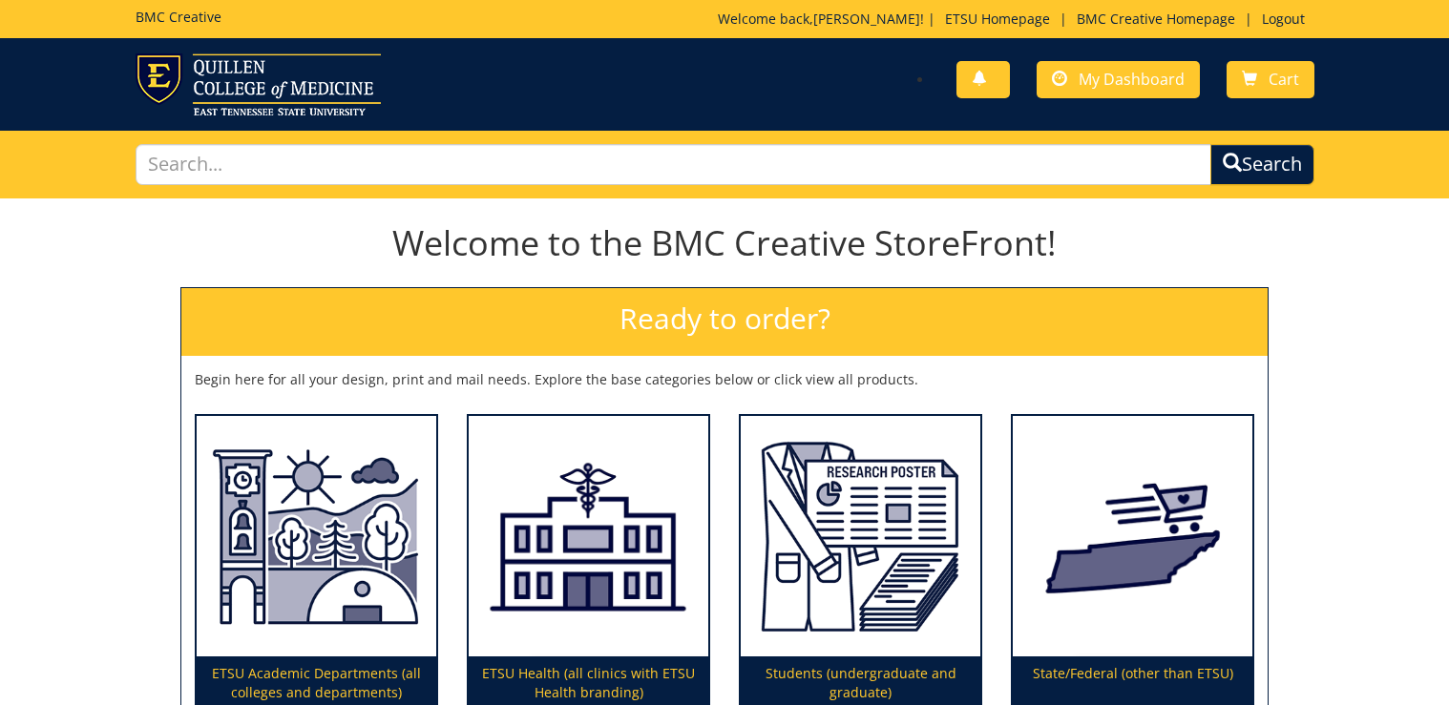 The height and width of the screenshot is (705, 1449). I want to click on h5: BMC Creative, so click(178, 16).